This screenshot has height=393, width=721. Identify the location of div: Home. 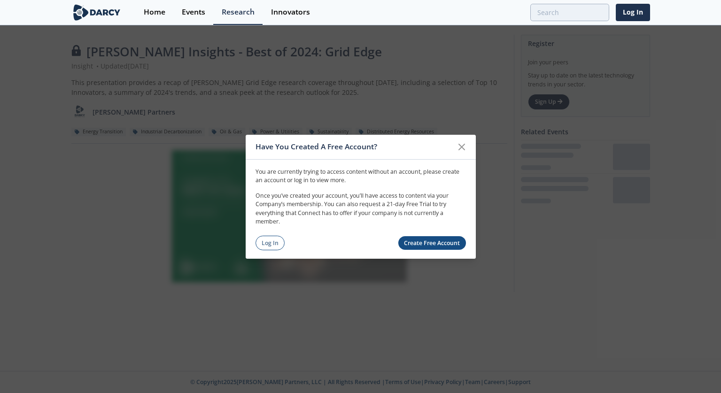
(155, 12).